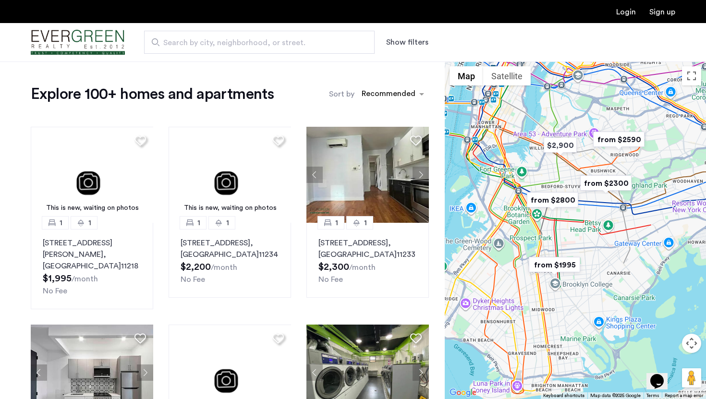  Describe the element at coordinates (507, 76) in the screenshot. I see `button: Show satellite imagery` at that location.